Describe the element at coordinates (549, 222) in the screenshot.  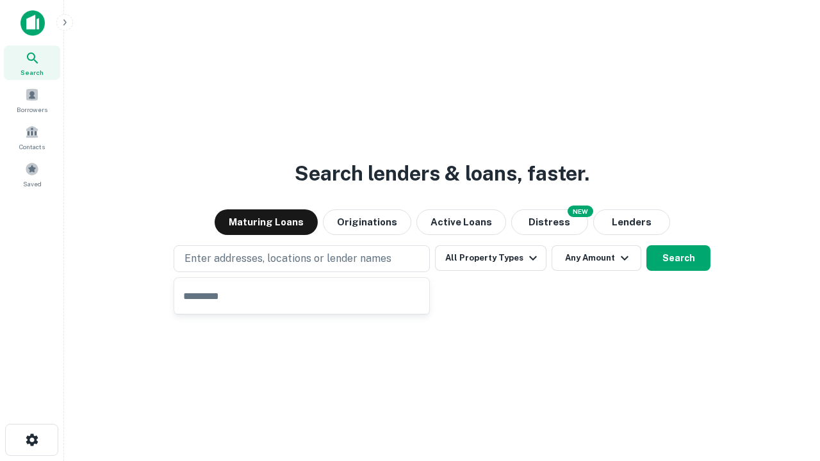
I see `button: Search distressed loans with lien and other non-mortgage details.` at that location.